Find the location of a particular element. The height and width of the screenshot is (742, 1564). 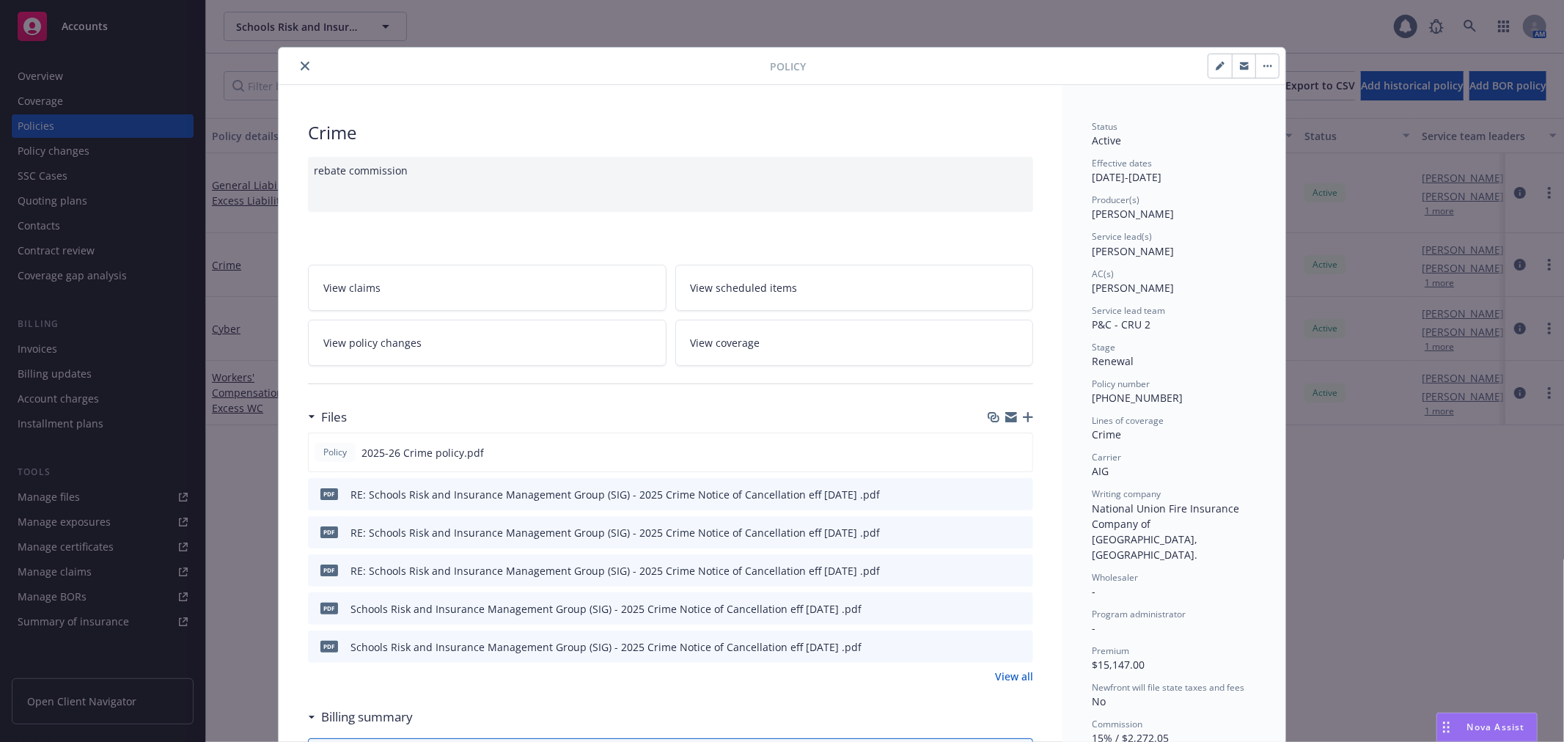

span: Premium is located at coordinates (1110, 650).